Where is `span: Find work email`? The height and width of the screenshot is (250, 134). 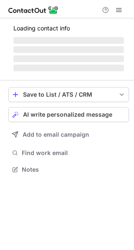
span: Find work email is located at coordinates (73, 153).